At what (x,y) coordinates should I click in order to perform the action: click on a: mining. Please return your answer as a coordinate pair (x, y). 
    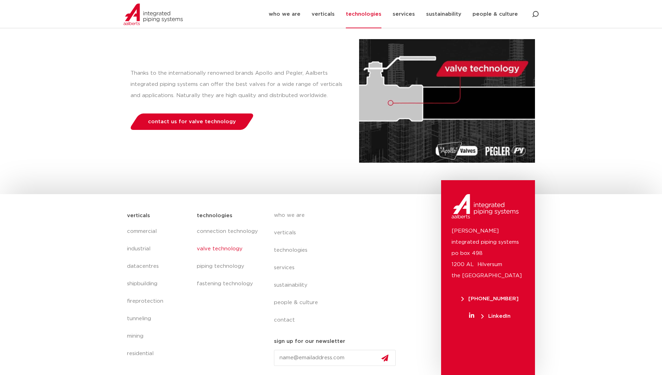
    Looking at the image, I should click on (158, 336).